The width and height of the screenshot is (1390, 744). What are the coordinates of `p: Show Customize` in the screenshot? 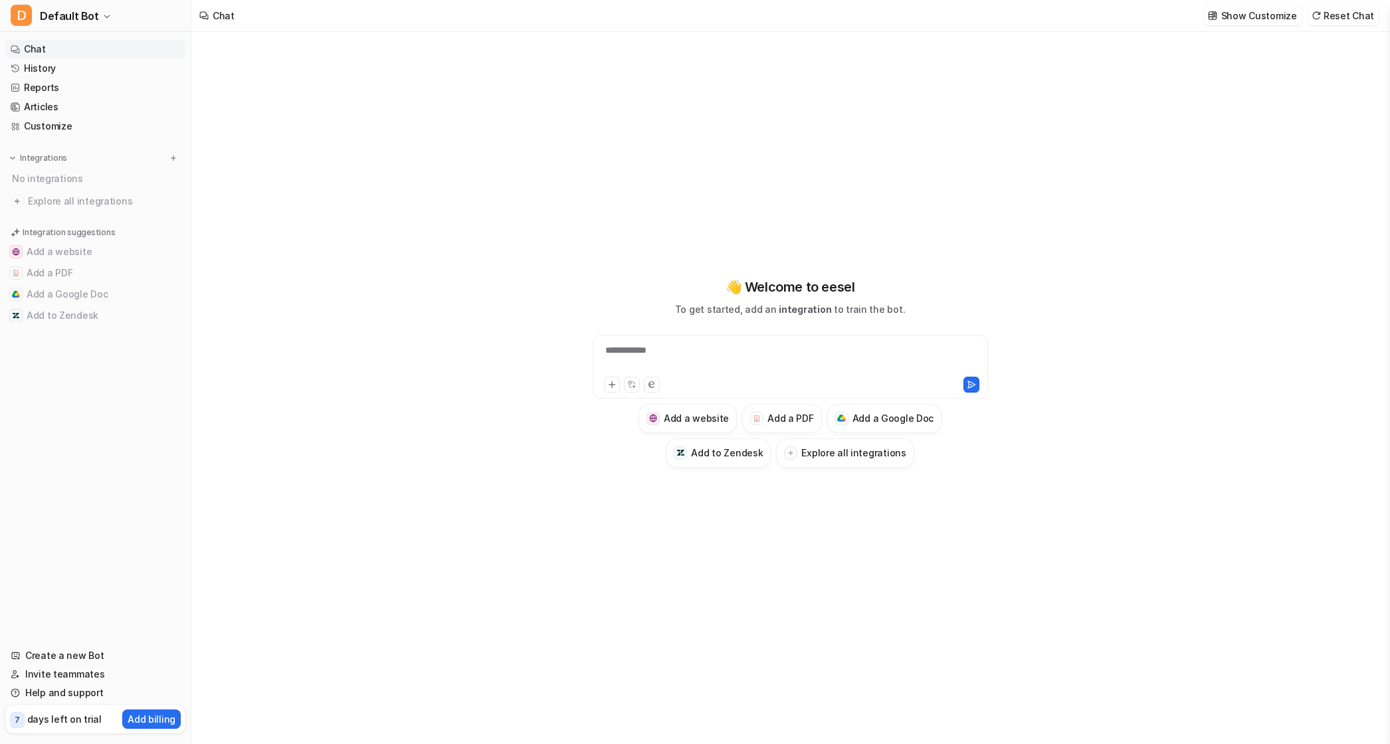 It's located at (1259, 15).